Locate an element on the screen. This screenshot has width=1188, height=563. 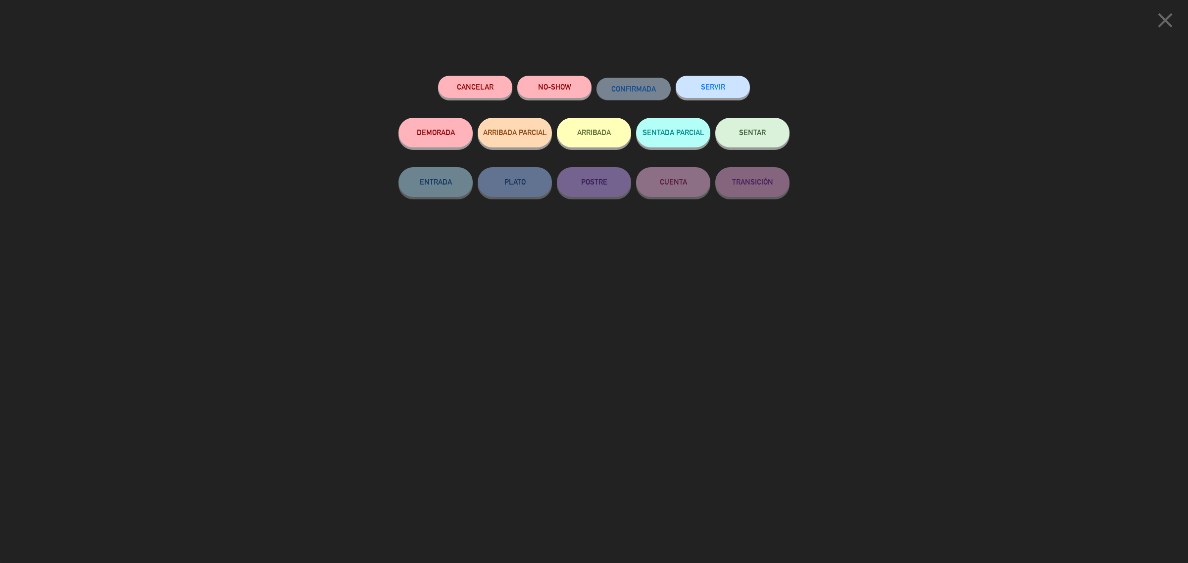
button: close is located at coordinates (1165, 22).